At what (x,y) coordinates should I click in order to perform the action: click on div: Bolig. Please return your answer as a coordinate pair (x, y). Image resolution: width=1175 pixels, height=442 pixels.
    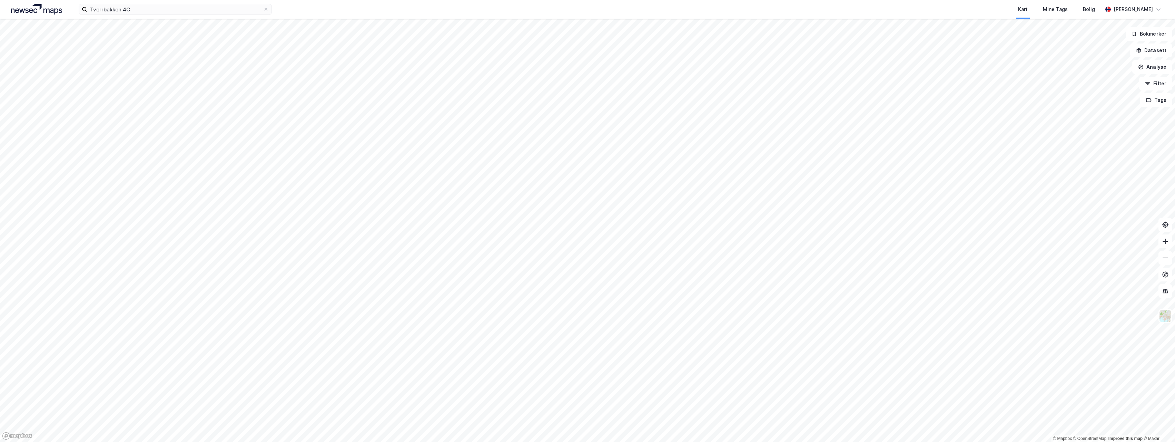
    Looking at the image, I should click on (1089, 9).